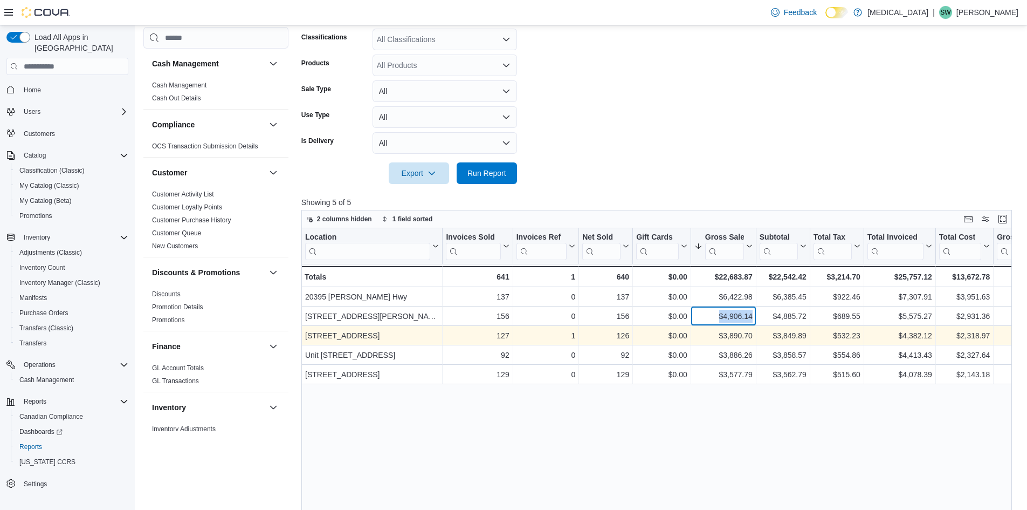 The height and width of the screenshot is (510, 1027). What do you see at coordinates (413, 219) in the screenshot?
I see `span: 1 field sorted` at bounding box center [413, 219].